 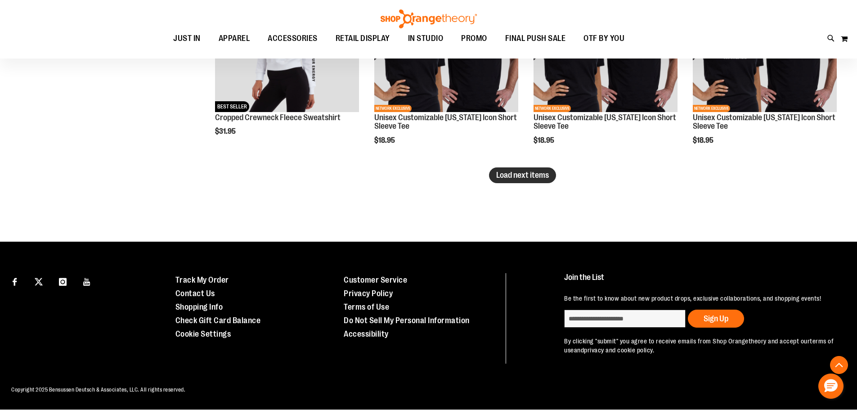 What do you see at coordinates (278, 117) in the screenshot?
I see `a: Cropped Crewneck Fleece Sweatshirt` at bounding box center [278, 117].